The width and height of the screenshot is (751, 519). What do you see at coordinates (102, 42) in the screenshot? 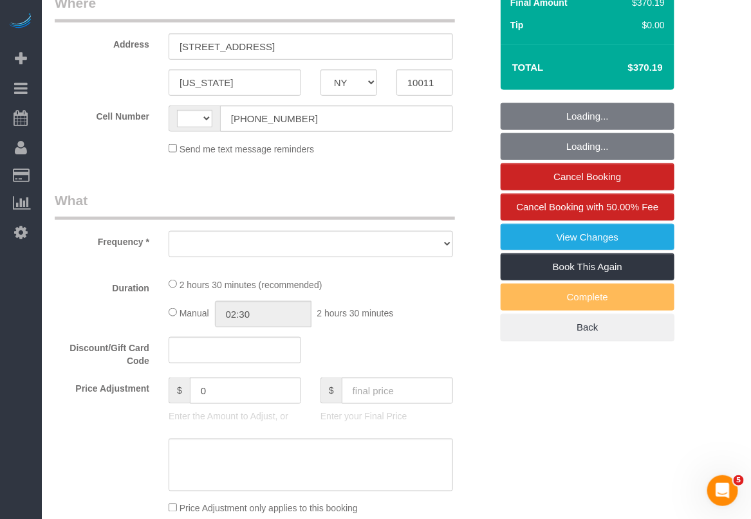
I see `label: Address` at bounding box center [102, 42].